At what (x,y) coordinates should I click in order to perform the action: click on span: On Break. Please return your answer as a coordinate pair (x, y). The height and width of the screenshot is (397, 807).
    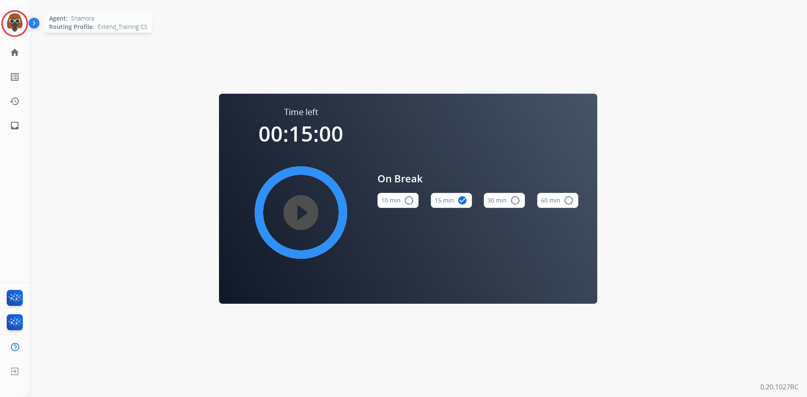
    Looking at the image, I should click on (478, 179).